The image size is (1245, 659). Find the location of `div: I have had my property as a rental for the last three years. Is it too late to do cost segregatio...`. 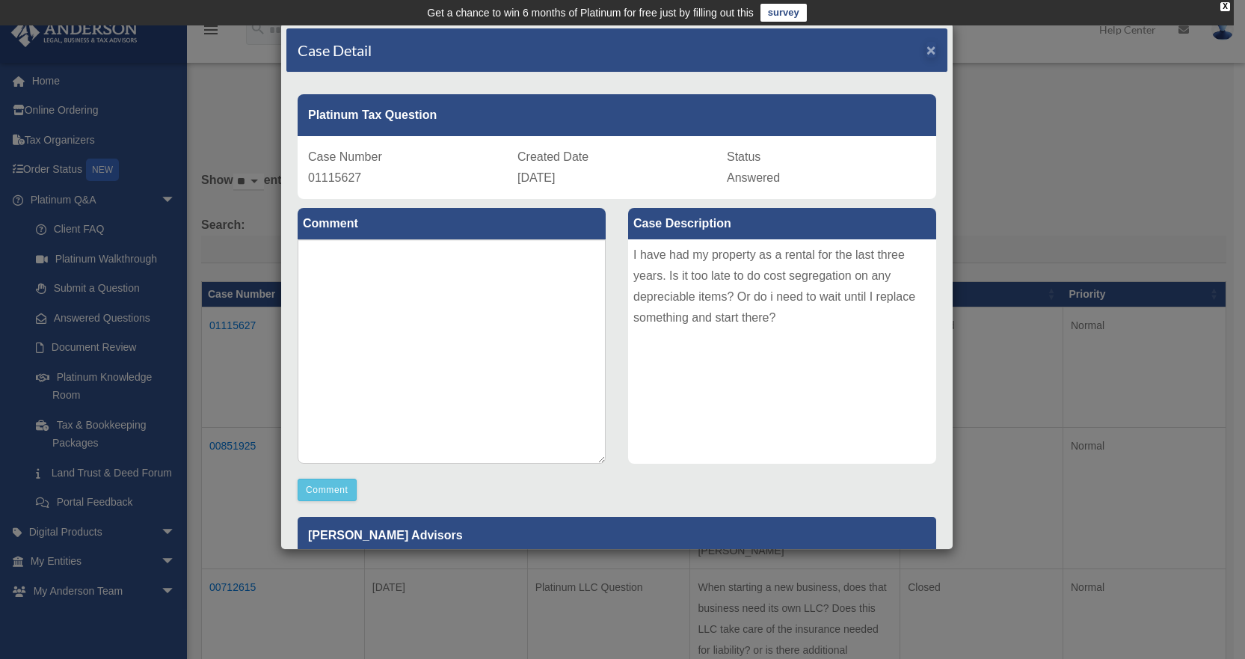

div: I have had my property as a rental for the last three years. Is it too late to do cost segregatio... is located at coordinates (782, 352).